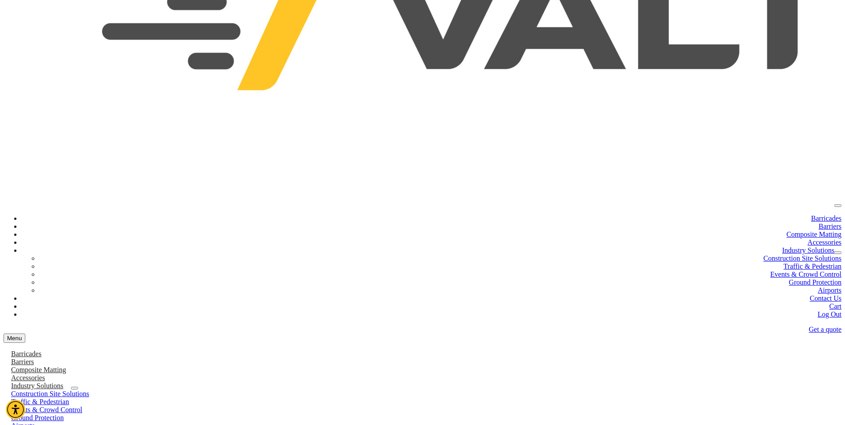 The image size is (845, 425). What do you see at coordinates (836, 306) in the screenshot?
I see `a: Cart` at bounding box center [836, 306].